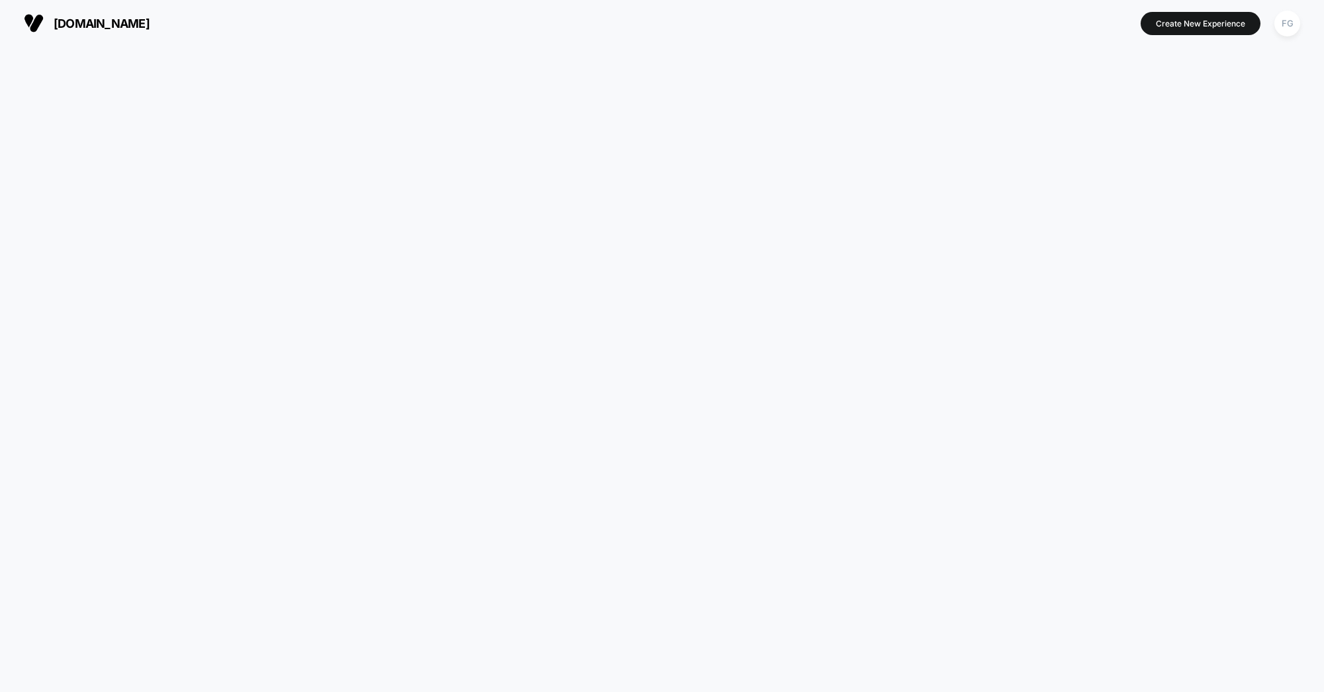 The width and height of the screenshot is (1324, 692). What do you see at coordinates (1287, 23) in the screenshot?
I see `button: FG` at bounding box center [1287, 23].